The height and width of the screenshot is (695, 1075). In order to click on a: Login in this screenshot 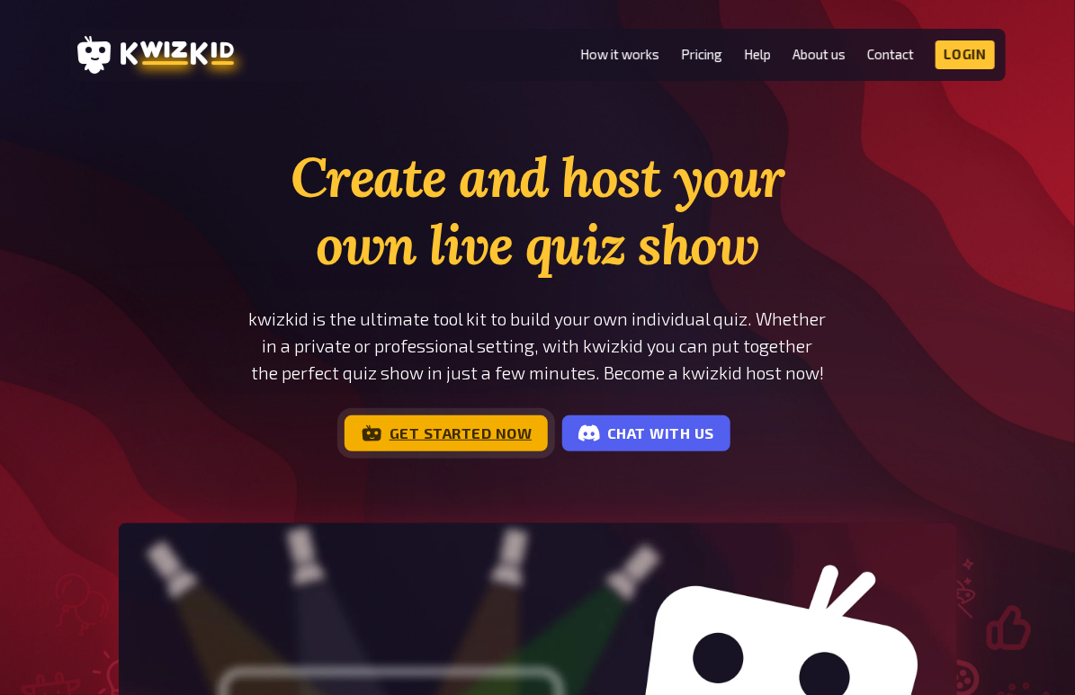, I will do `click(965, 55)`.